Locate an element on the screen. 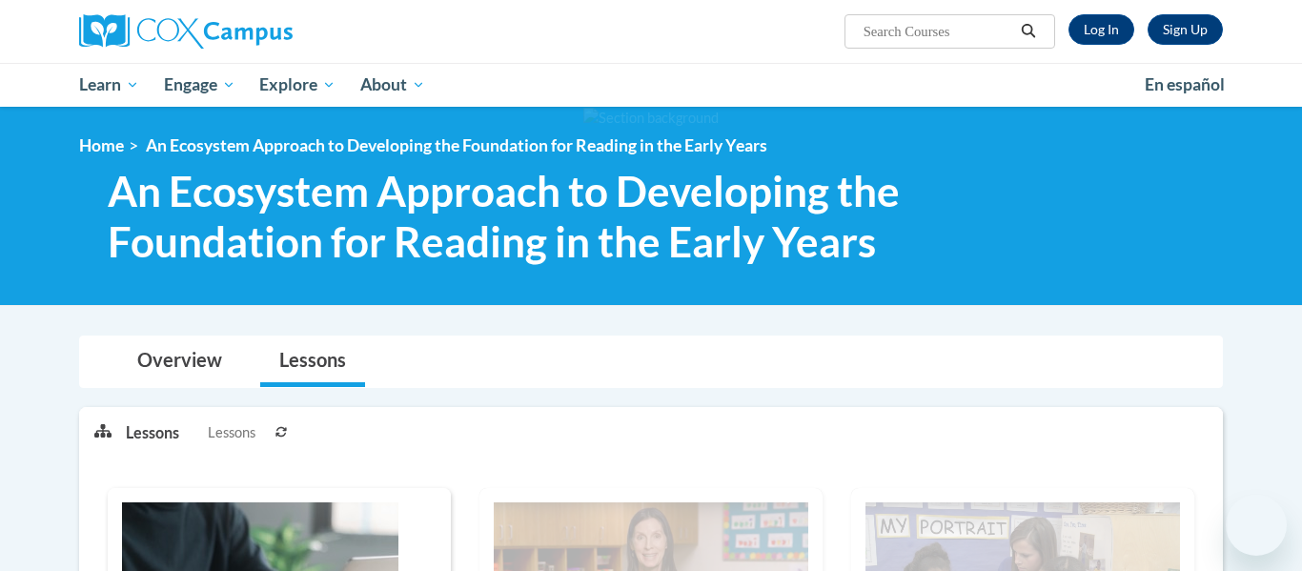 This screenshot has width=1302, height=571. a: En español is located at coordinates (1185, 85).